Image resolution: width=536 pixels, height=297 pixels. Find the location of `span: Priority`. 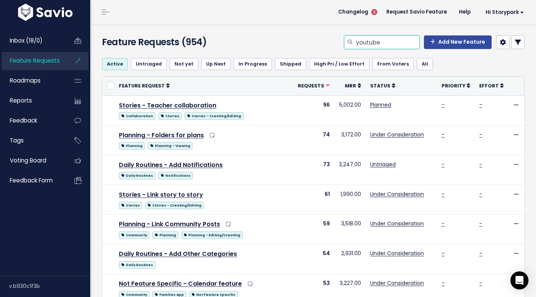

span: Priority is located at coordinates (454, 85).